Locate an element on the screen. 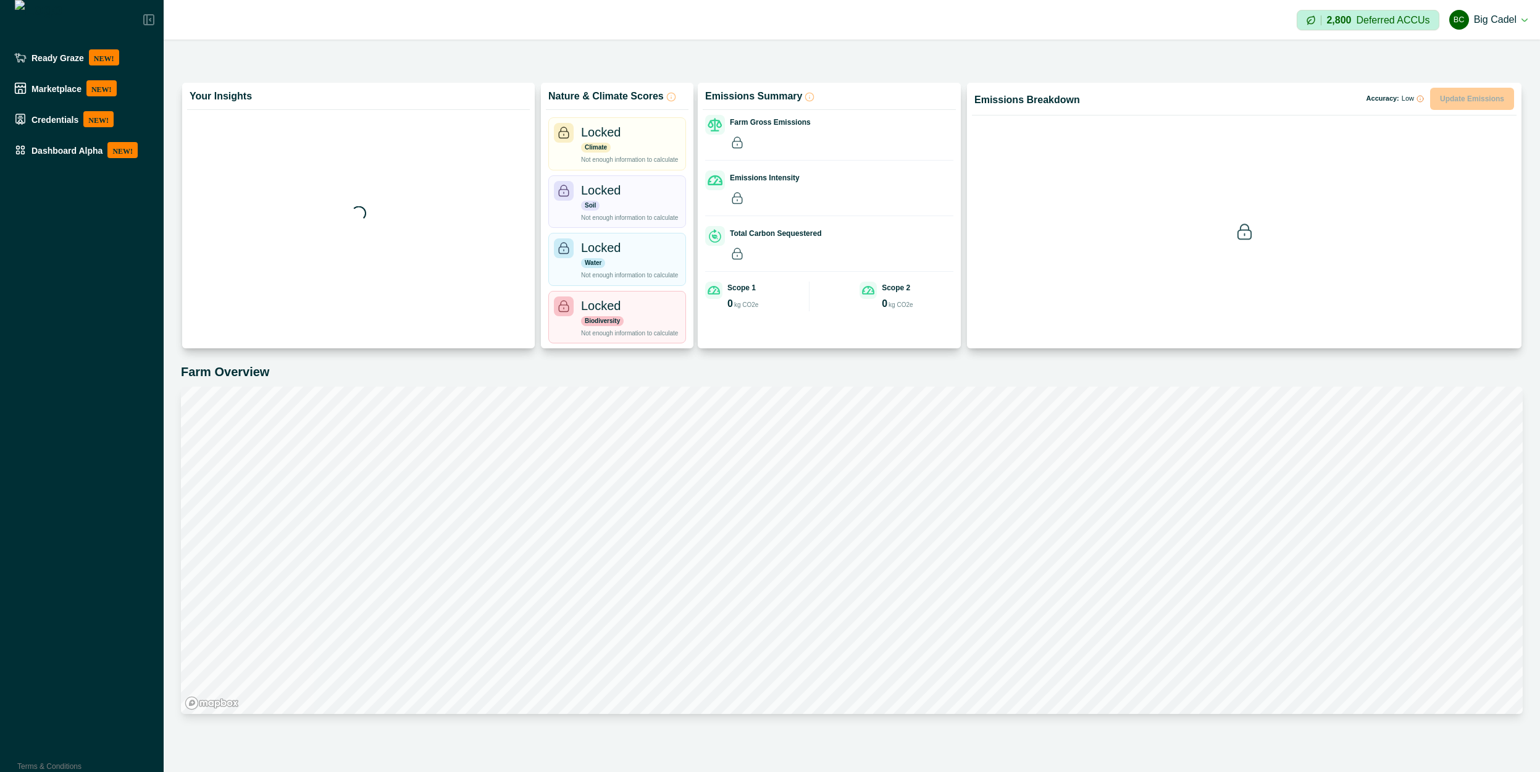  p: Biodiversity is located at coordinates (602, 321).